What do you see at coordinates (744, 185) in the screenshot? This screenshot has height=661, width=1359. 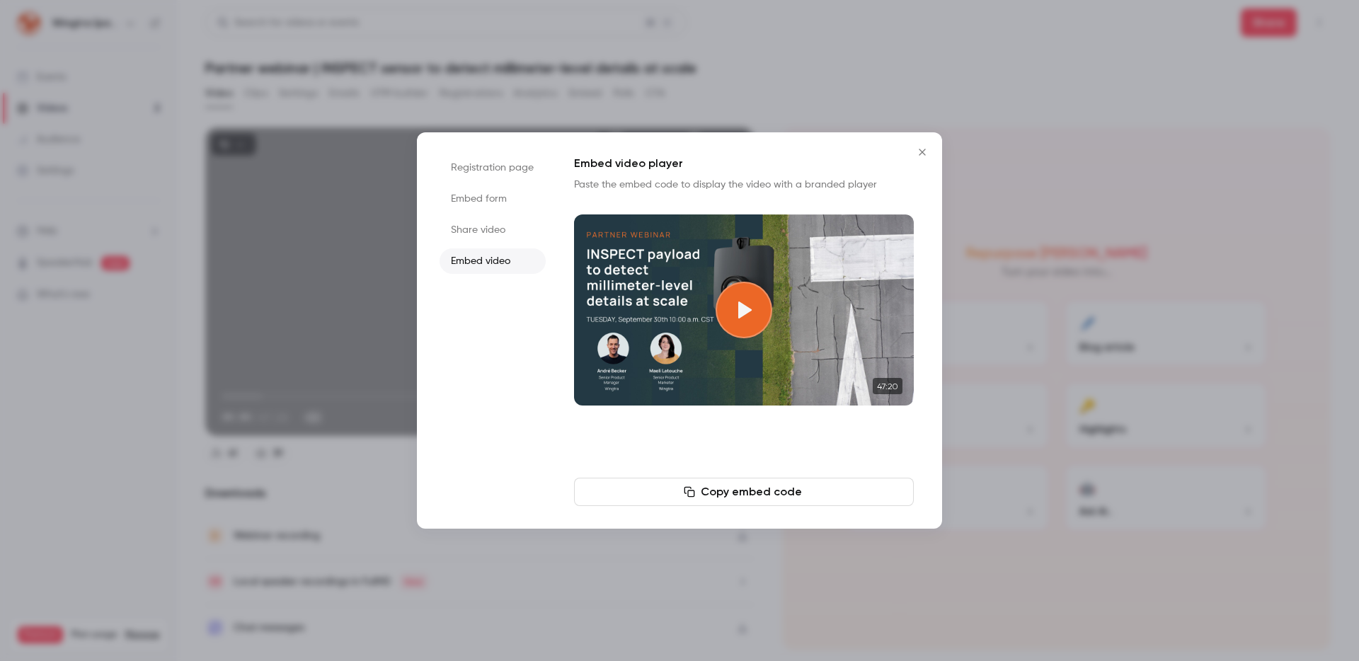 I see `p: Paste the embed code to display the video with a branded player` at bounding box center [744, 185].